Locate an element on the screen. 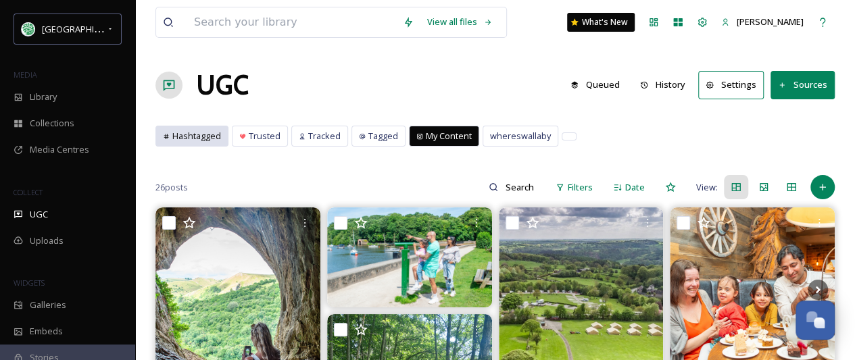 Image resolution: width=855 pixels, height=360 pixels. button: Queued is located at coordinates (595, 84).